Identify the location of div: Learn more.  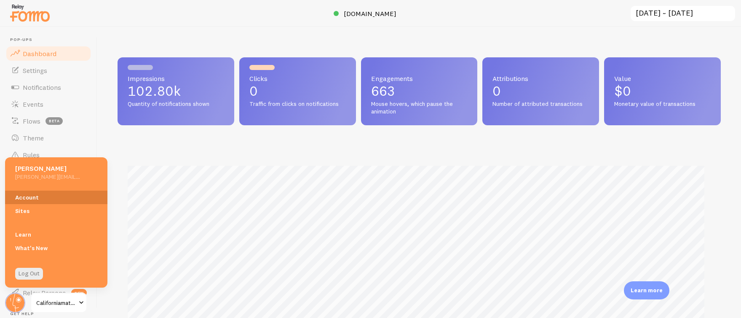
(647, 290).